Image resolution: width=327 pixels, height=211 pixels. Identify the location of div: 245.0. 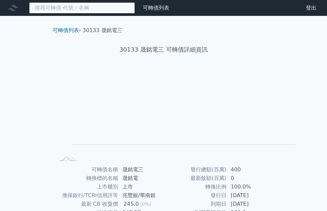
(131, 204).